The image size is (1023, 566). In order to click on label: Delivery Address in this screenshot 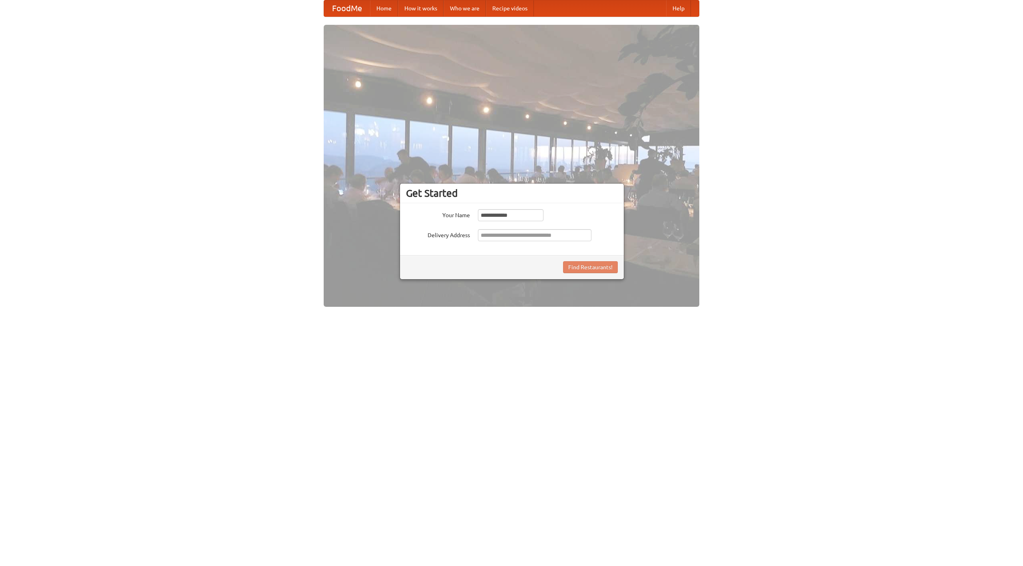, I will do `click(438, 234)`.